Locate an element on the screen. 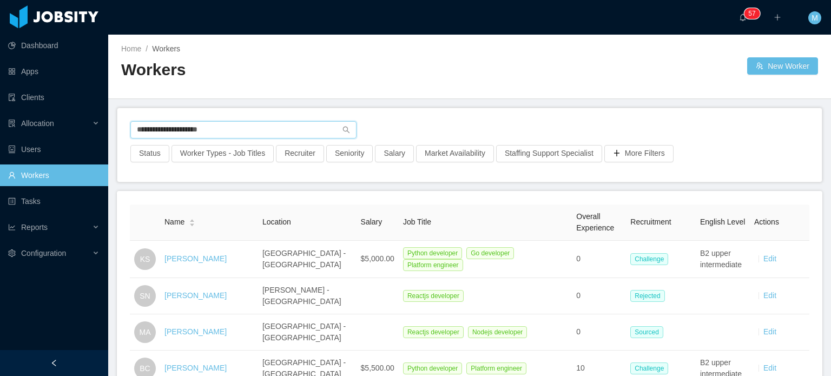 The height and width of the screenshot is (376, 831). a: Home is located at coordinates (131, 49).